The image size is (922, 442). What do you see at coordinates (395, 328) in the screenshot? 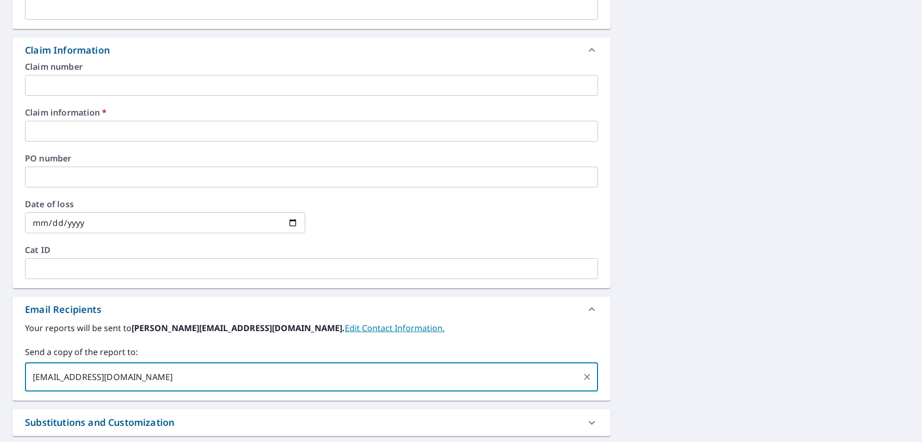
I see `a: EditContactInfo` at bounding box center [395, 328].